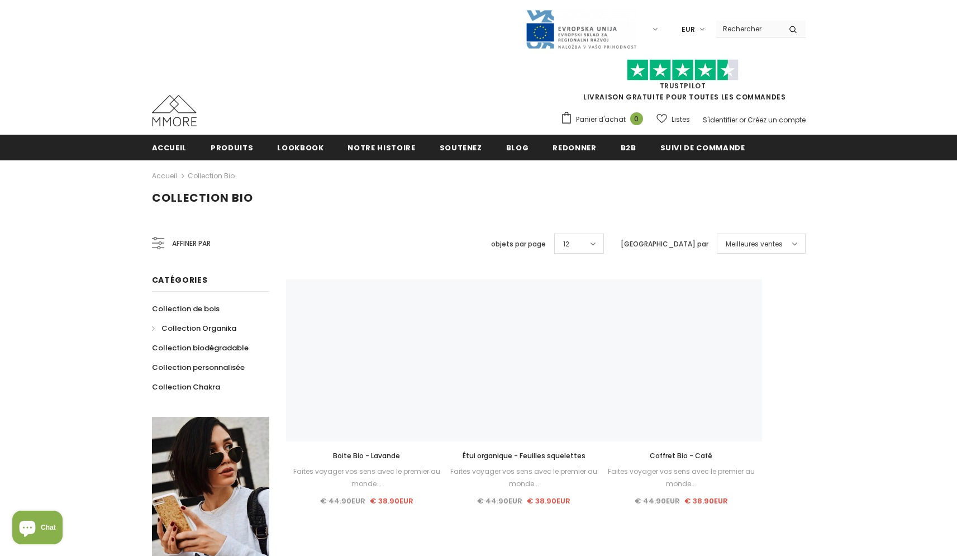  I want to click on a: Coffret Bio - Café, so click(681, 456).